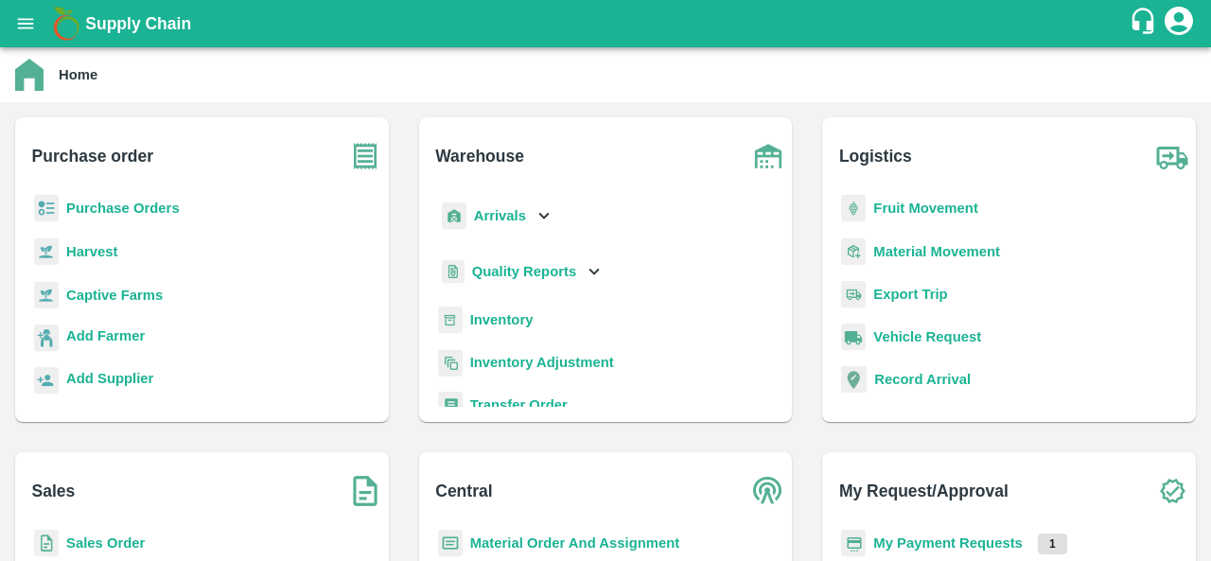 The width and height of the screenshot is (1211, 561). What do you see at coordinates (502, 320) in the screenshot?
I see `b: Inventory` at bounding box center [502, 320].